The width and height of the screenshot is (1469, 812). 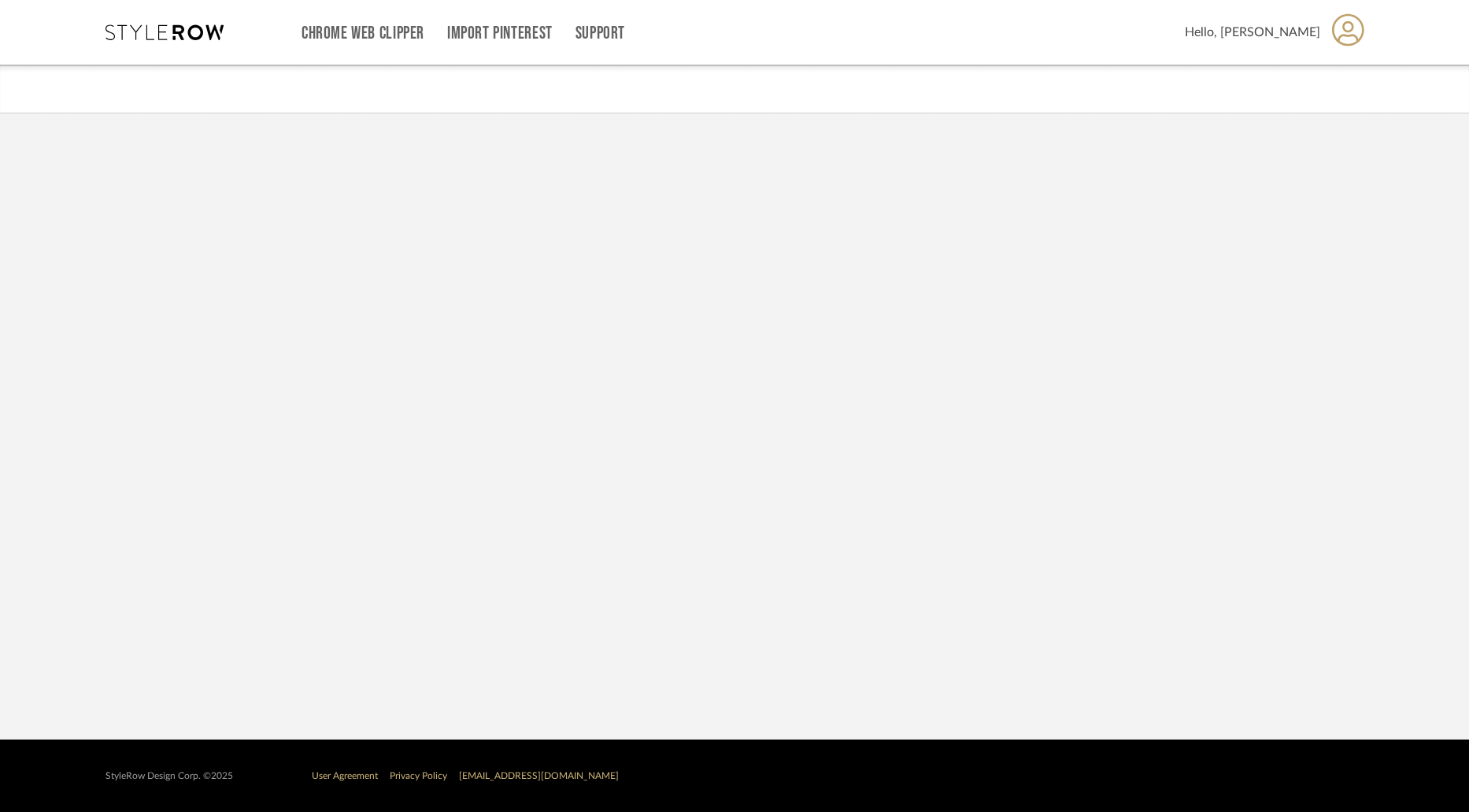 What do you see at coordinates (363, 33) in the screenshot?
I see `a: Chrome Web Clipper` at bounding box center [363, 33].